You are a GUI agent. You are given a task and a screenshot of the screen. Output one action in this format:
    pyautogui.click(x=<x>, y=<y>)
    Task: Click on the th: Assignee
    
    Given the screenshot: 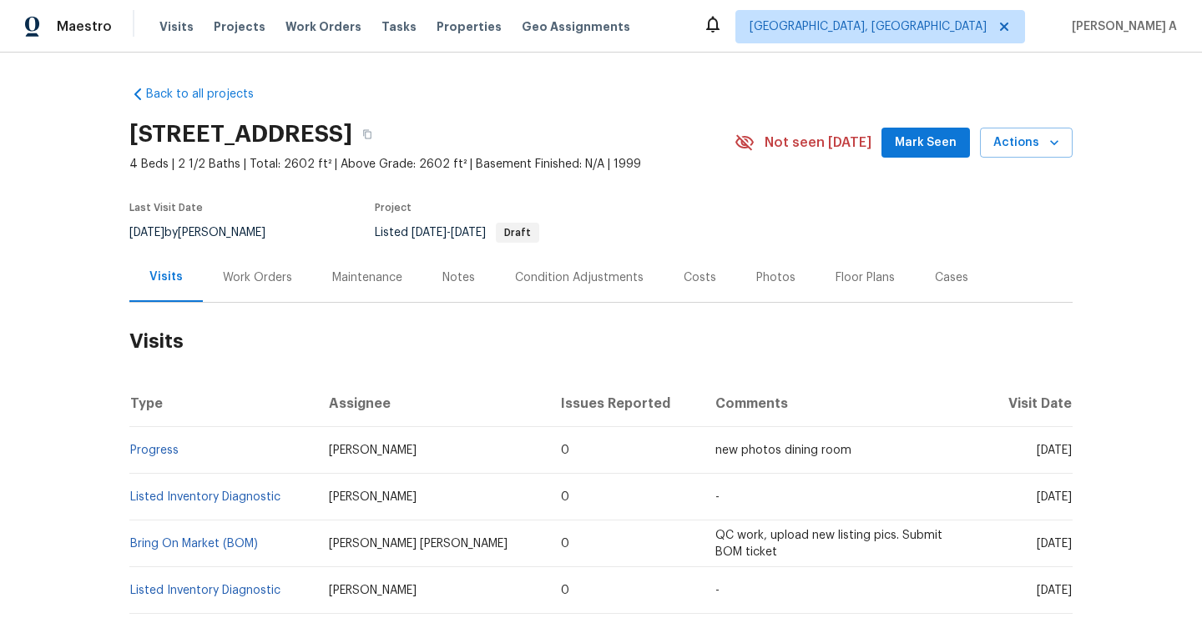 What is the action you would take?
    pyautogui.click(x=431, y=404)
    